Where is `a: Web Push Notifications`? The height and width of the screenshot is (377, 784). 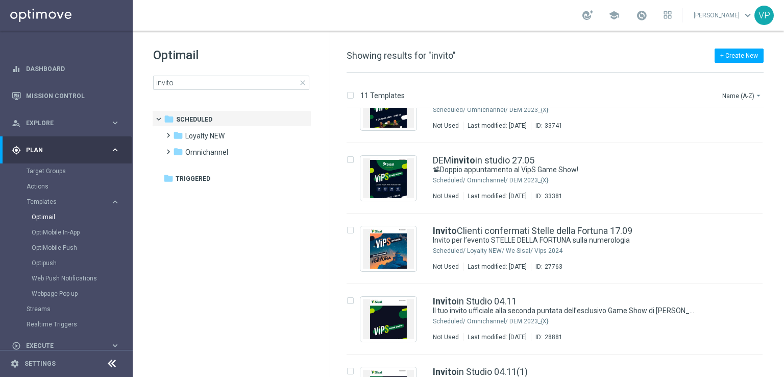 a: Web Push Notifications is located at coordinates (69, 278).